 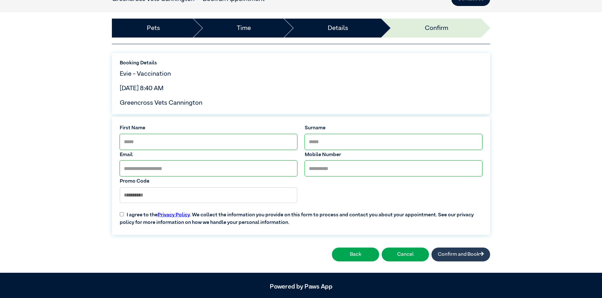 I want to click on a: Pets, so click(x=154, y=28).